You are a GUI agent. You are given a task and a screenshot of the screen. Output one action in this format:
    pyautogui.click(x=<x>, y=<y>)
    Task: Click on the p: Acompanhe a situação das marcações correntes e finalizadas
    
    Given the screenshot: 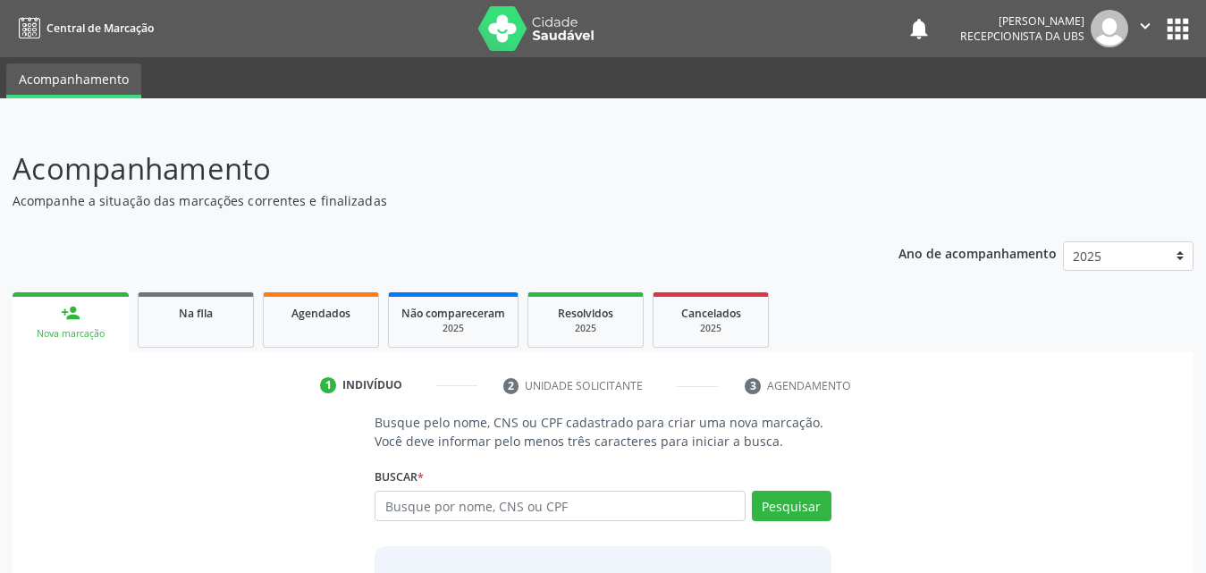 What is the action you would take?
    pyautogui.click(x=426, y=200)
    